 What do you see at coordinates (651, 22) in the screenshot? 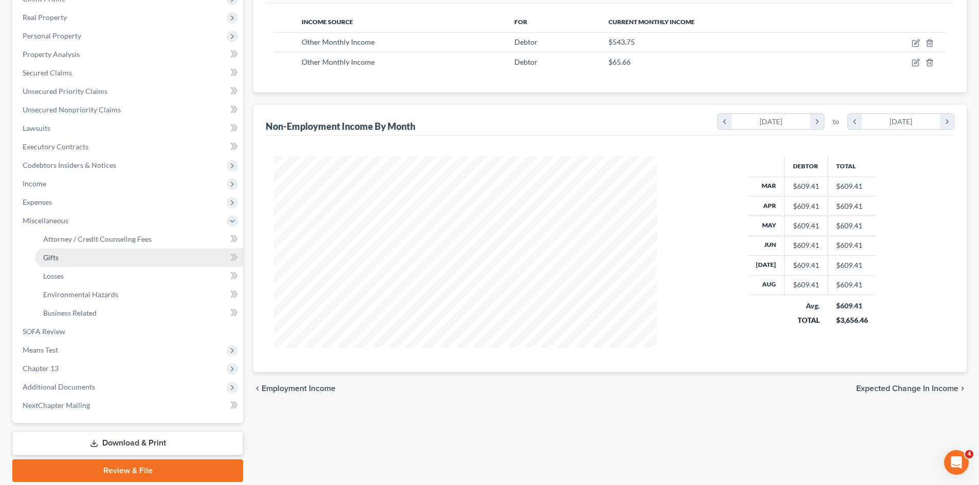
I see `span: Current Monthly Income` at bounding box center [651, 22].